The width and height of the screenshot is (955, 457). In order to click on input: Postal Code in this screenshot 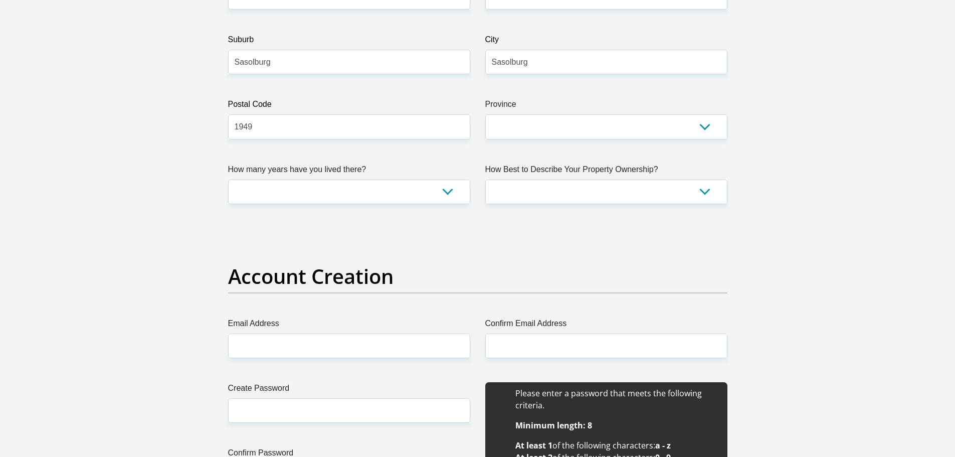, I will do `click(349, 126)`.